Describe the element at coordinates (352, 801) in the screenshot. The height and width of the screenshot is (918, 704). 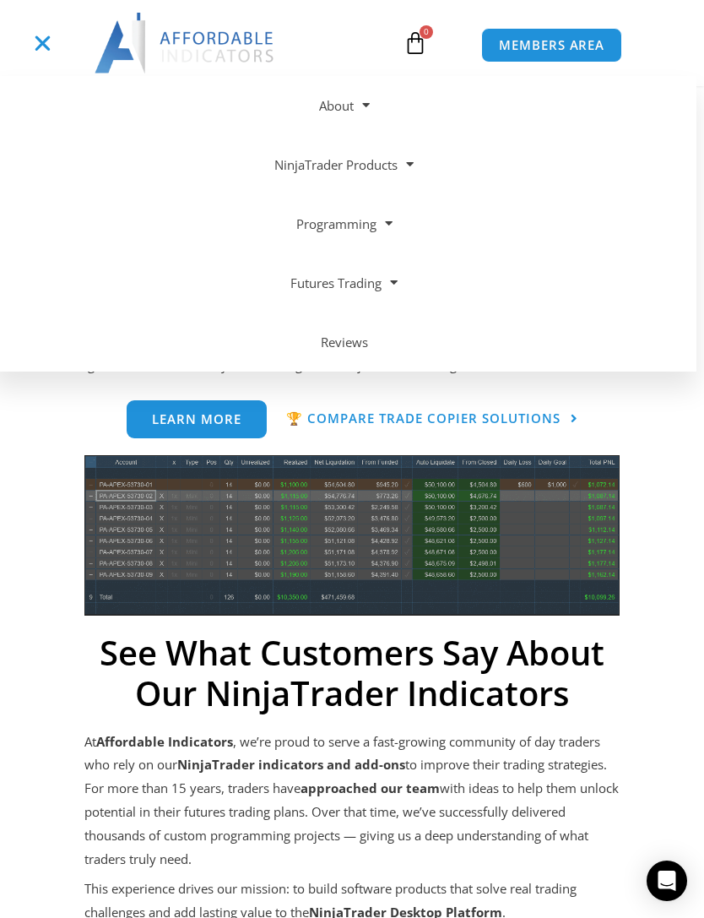
I see `p: At , we’re proud to serve a fast-growing community of day traders who rely on our to improve thei...` at that location.